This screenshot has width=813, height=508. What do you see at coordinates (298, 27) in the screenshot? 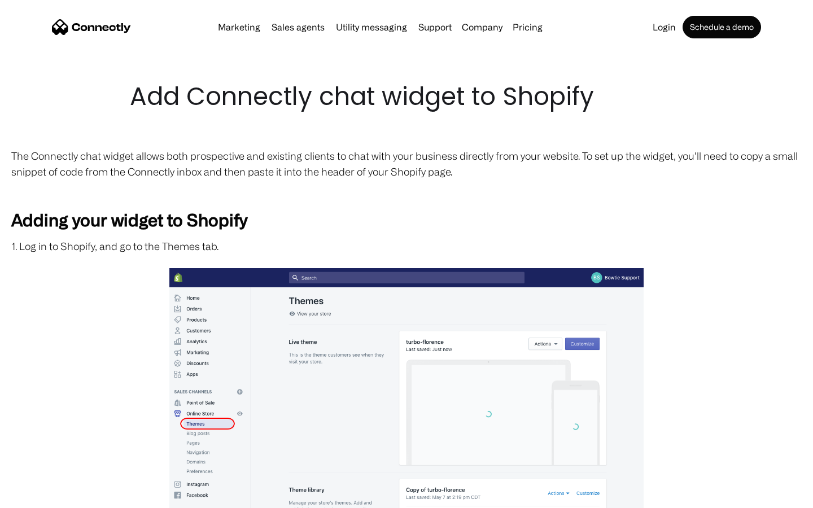
I see `a: Sales agents` at bounding box center [298, 27].